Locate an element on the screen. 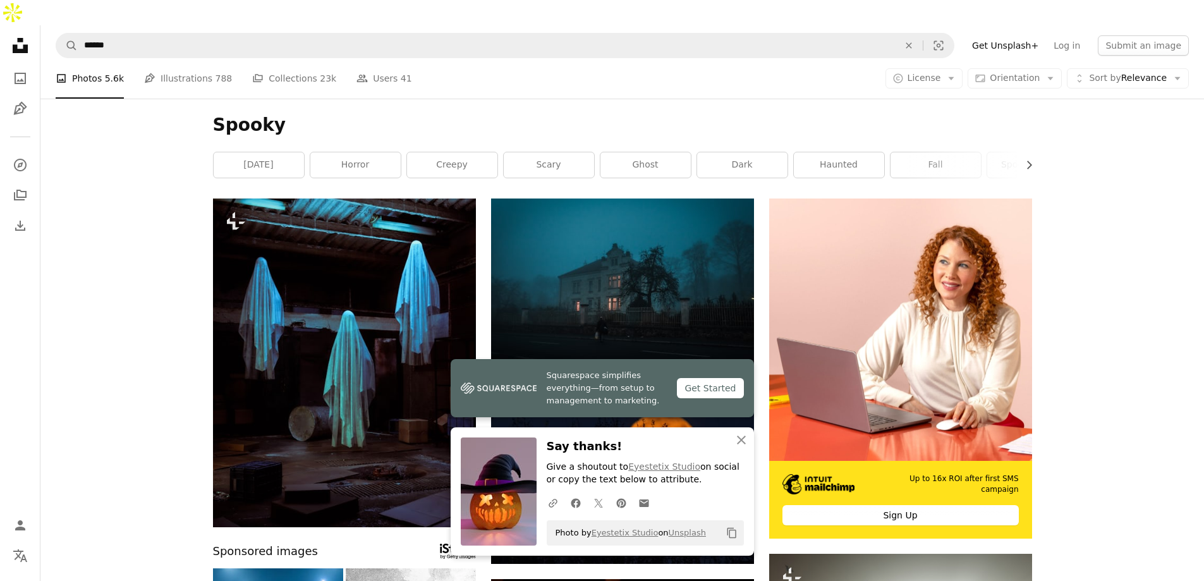 The width and height of the screenshot is (1204, 581). button: scroll list to the right is located at coordinates (1024, 165).